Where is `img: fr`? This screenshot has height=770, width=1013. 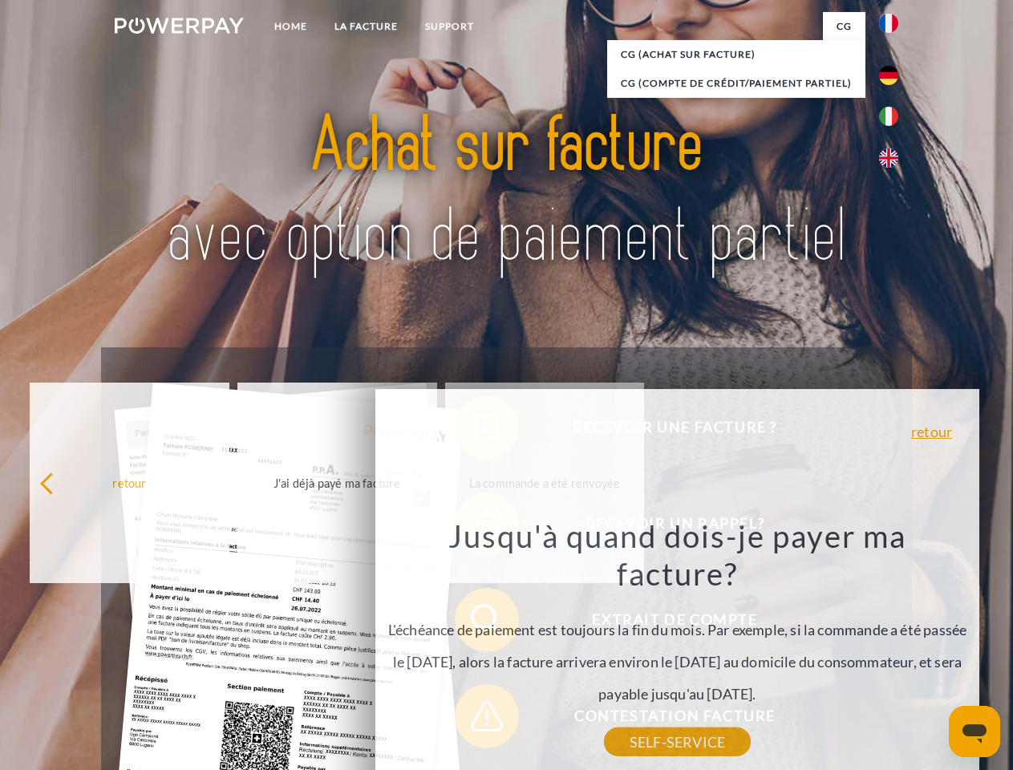
img: fr is located at coordinates (889, 23).